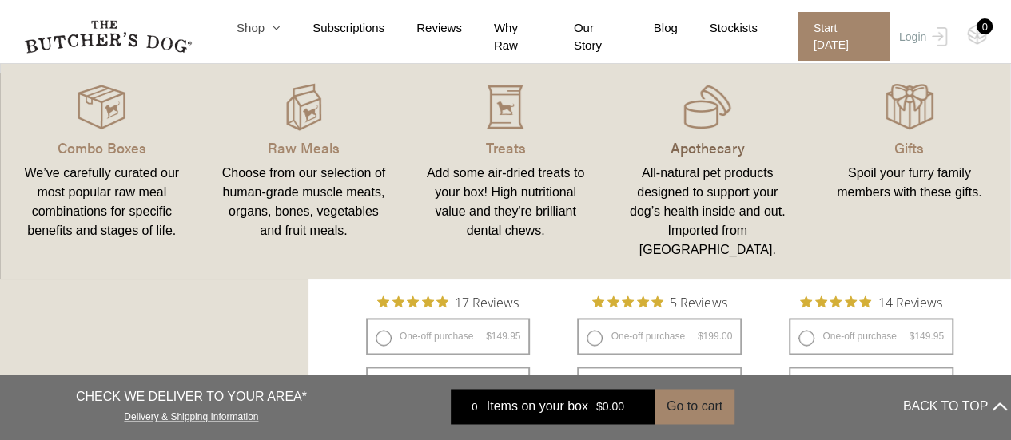 This screenshot has height=440, width=1011. What do you see at coordinates (191, 398) in the screenshot?
I see `p: CHECK WE DELIVER TO YOUR AREA*` at bounding box center [191, 398].